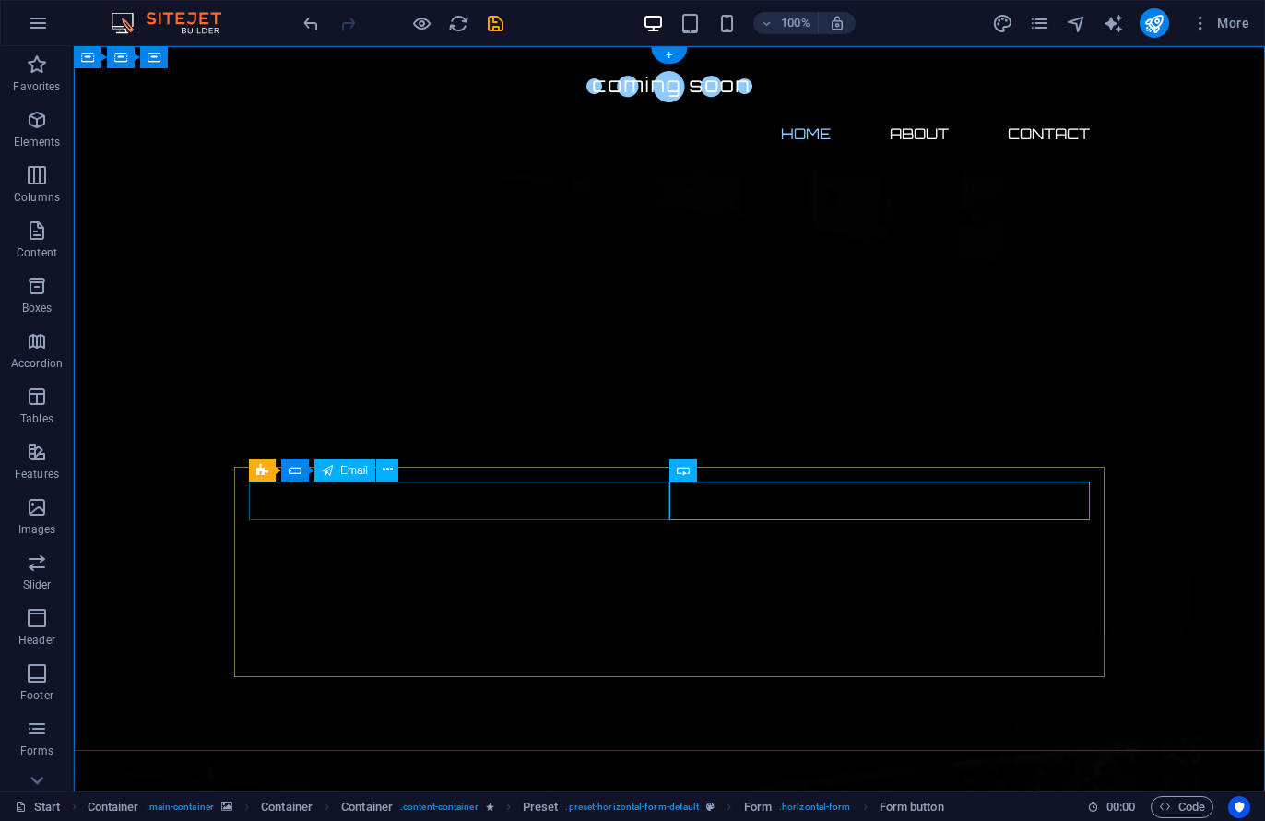 Image resolution: width=1265 pixels, height=821 pixels. Describe the element at coordinates (1003, 23) in the screenshot. I see `button: design` at that location.